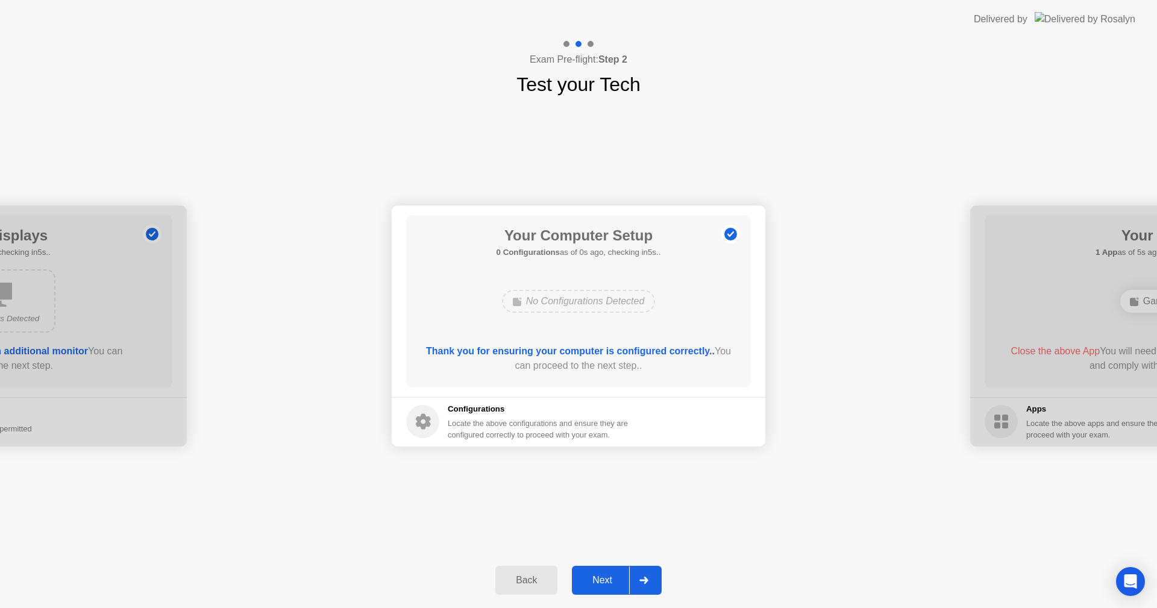  Describe the element at coordinates (528, 252) in the screenshot. I see `b: 0 Configurations` at that location.